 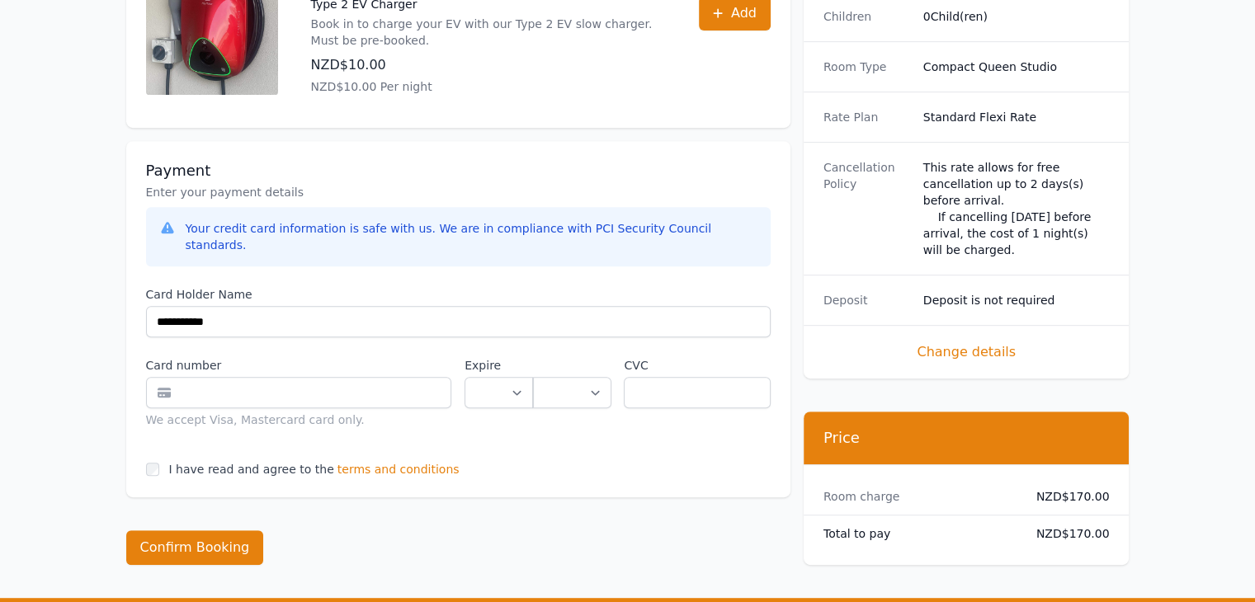 What do you see at coordinates (299, 420) in the screenshot?
I see `div: We accept Visa, Mastercard card only.` at bounding box center [299, 420].